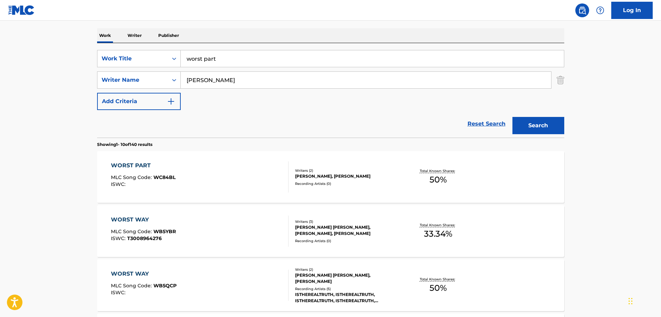  Describe the element at coordinates (632, 10) in the screenshot. I see `a: Log In` at that location.